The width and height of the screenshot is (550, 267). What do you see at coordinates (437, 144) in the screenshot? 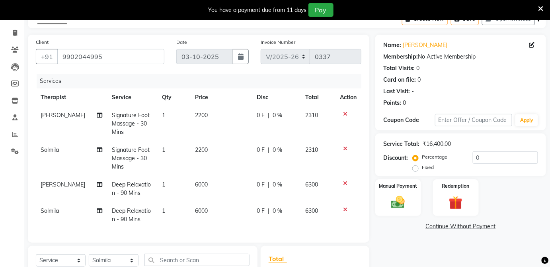
I see `div: ₹16,400.00` at bounding box center [437, 144].